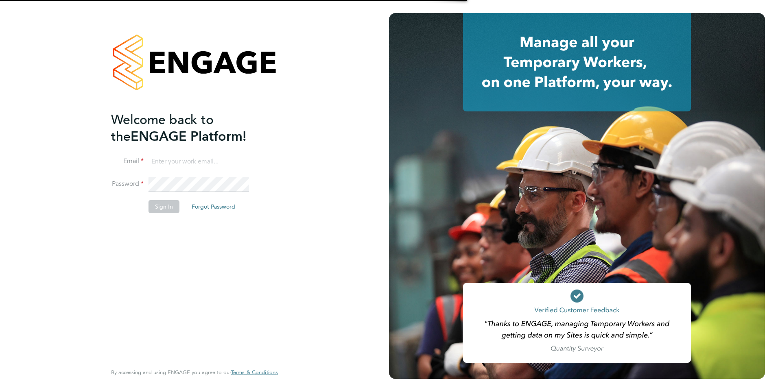 This screenshot has width=778, height=392. I want to click on button: Sign In, so click(164, 207).